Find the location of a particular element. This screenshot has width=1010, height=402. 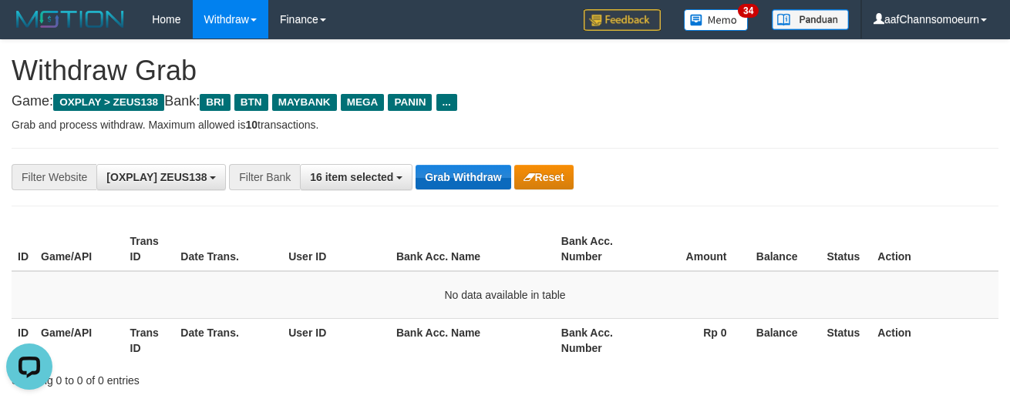

img: Feedback.jpg is located at coordinates (622, 20).